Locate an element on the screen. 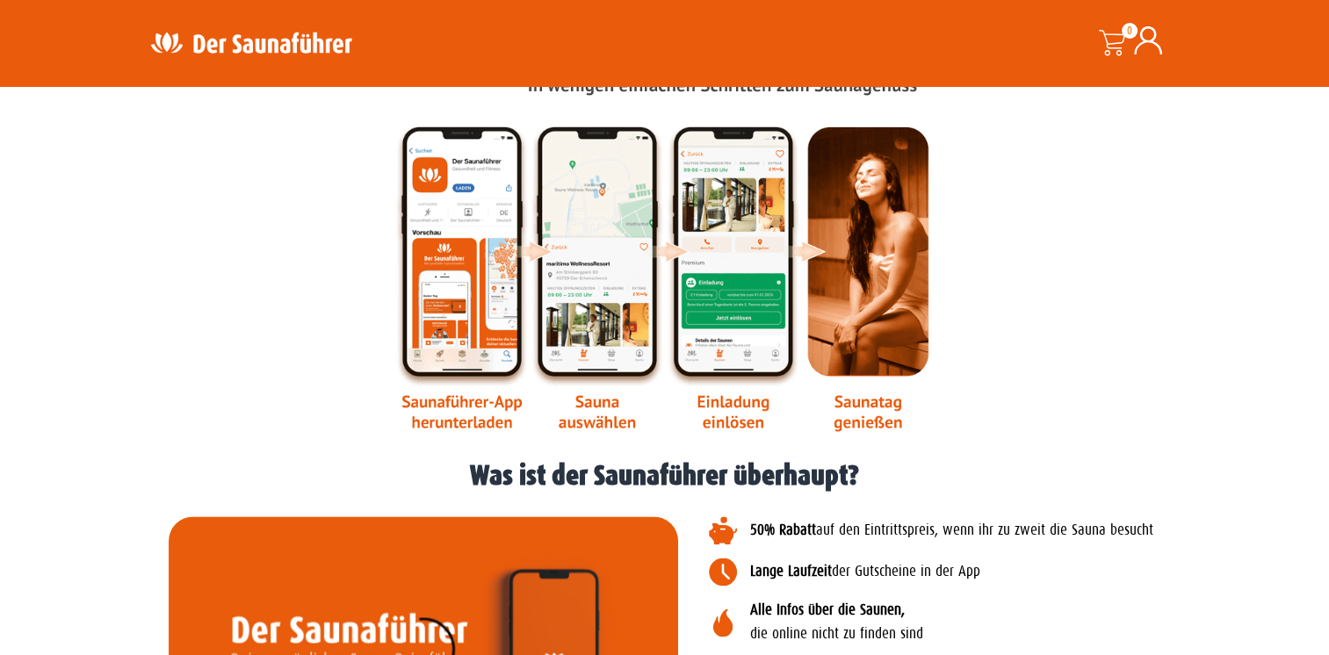 The width and height of the screenshot is (1329, 655). p: auf den Eintrittspreis, wenn ihr zu zweit die Sauna besucht is located at coordinates (982, 530).